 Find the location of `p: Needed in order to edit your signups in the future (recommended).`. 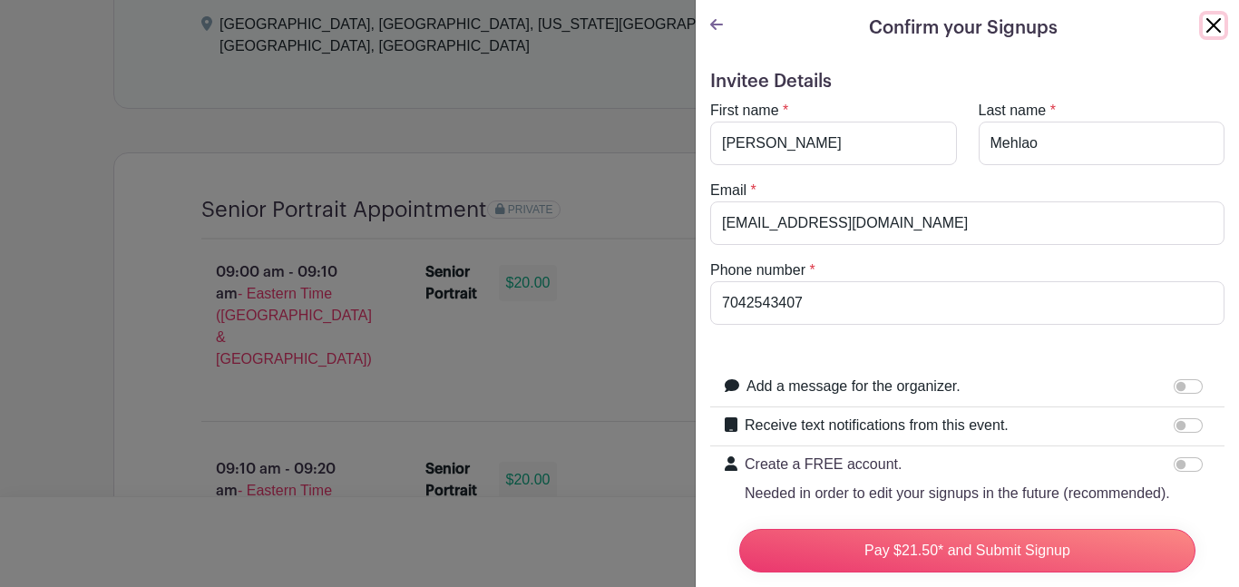

p: Needed in order to edit your signups in the future (recommended). is located at coordinates (957, 493).